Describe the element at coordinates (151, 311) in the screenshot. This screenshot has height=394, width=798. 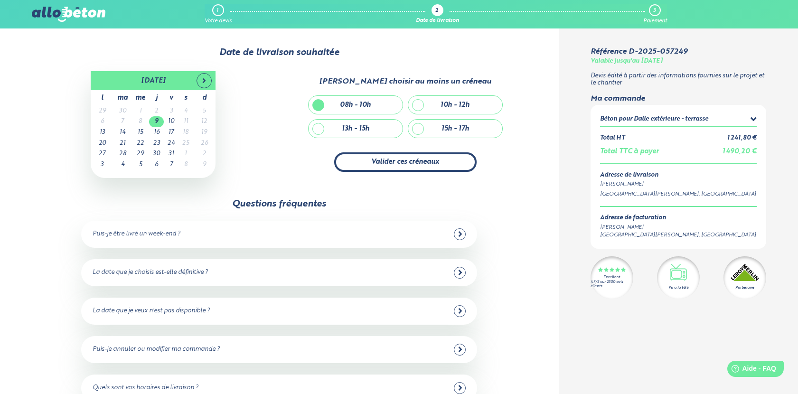
I see `div: La date que je veux n'est pas disponible ?` at that location.